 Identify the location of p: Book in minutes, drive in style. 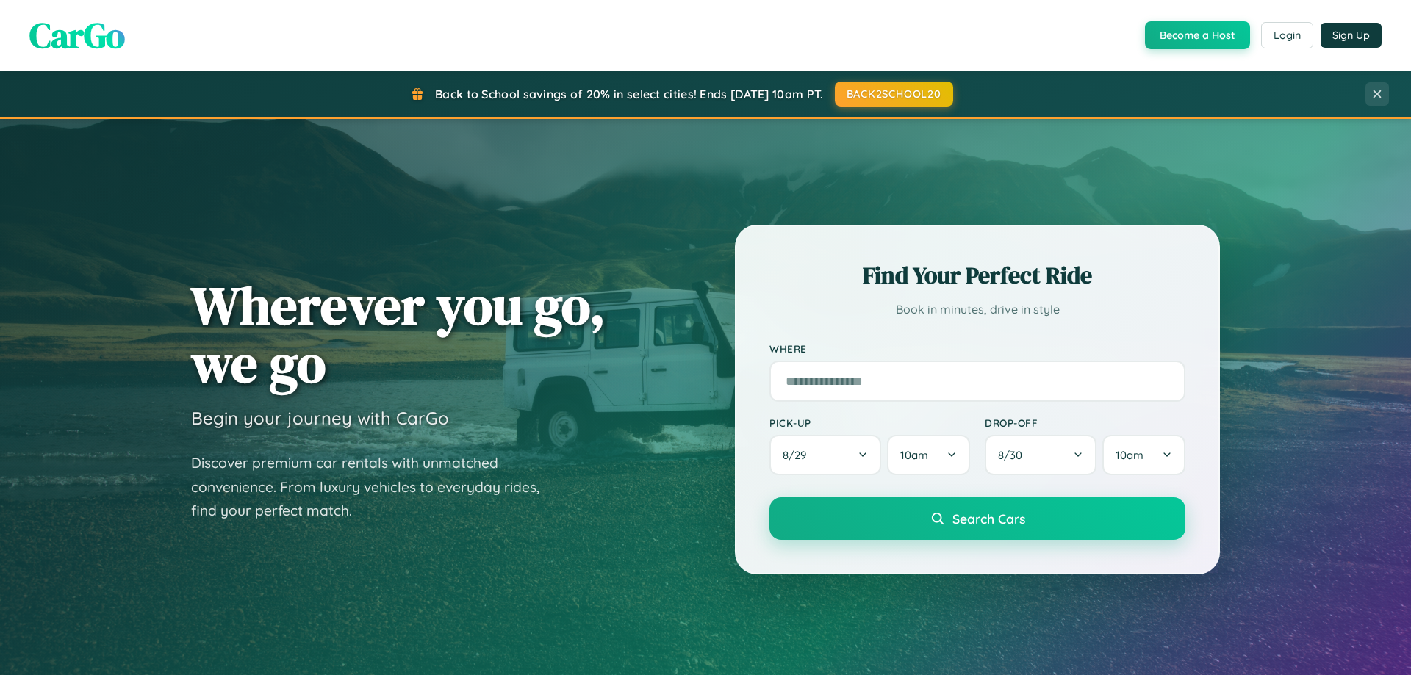
(977, 309).